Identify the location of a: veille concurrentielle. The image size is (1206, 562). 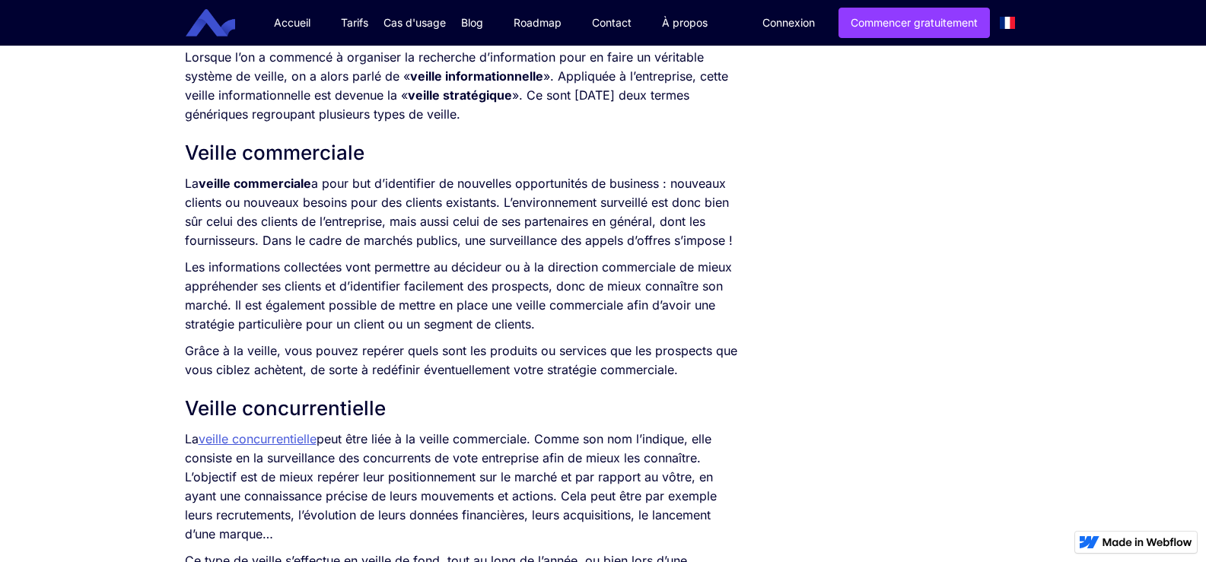
(257, 439).